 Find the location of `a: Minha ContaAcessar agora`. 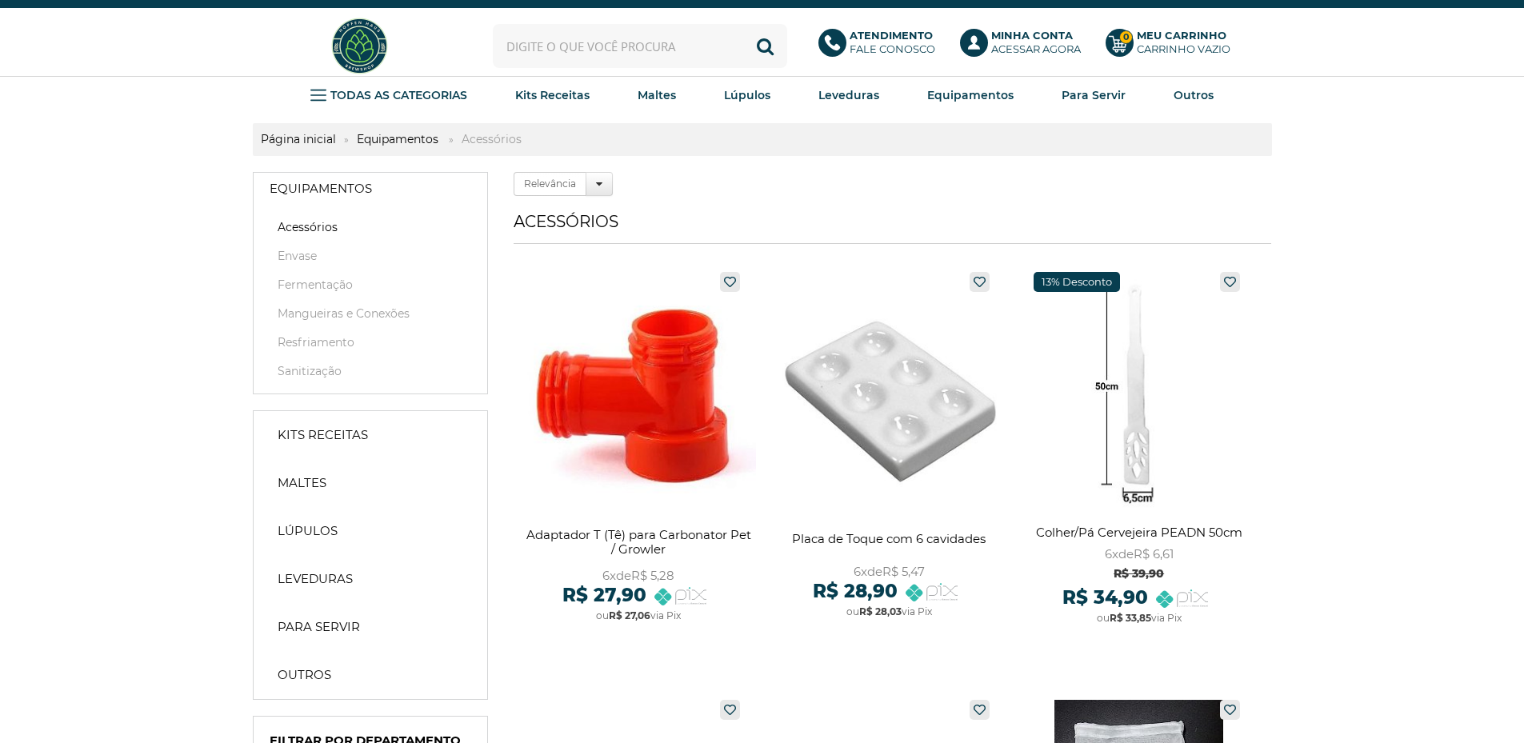

a: Minha ContaAcessar agora is located at coordinates (1025, 46).